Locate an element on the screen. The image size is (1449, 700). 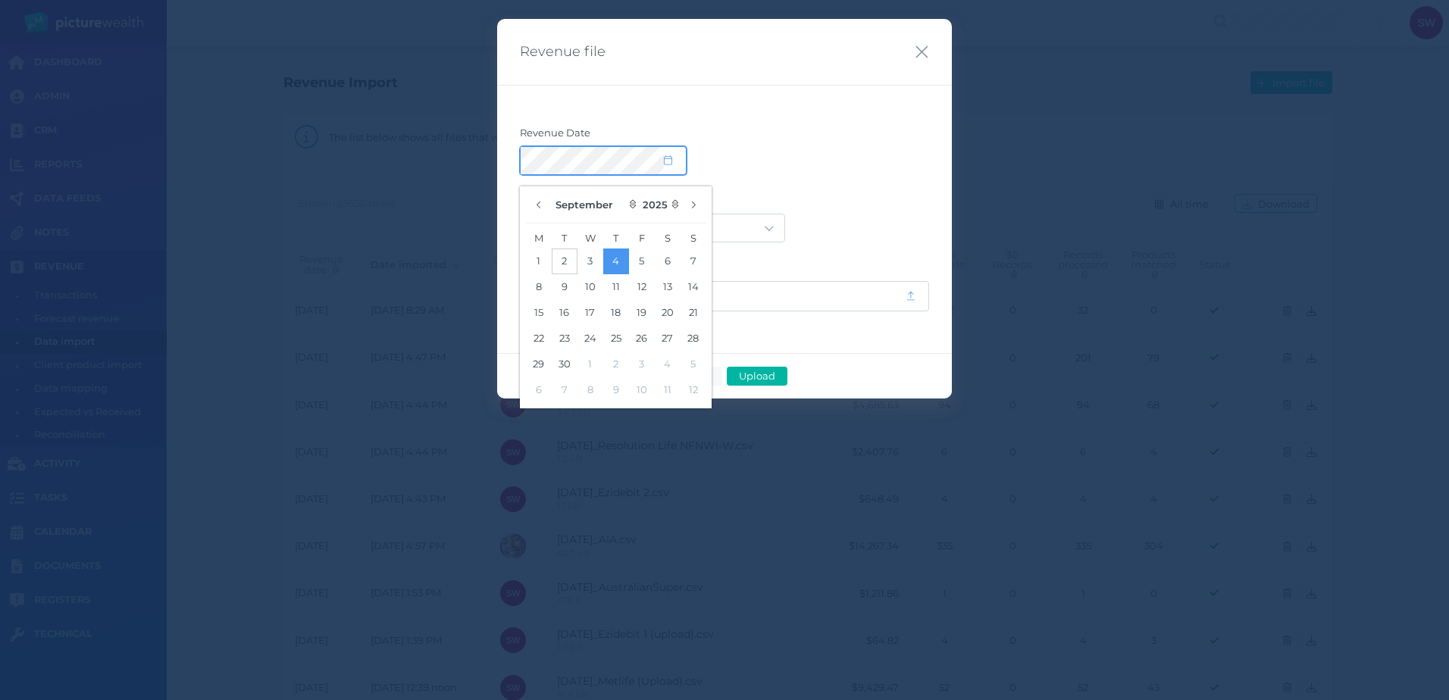
label: Provider is located at coordinates (725, 204).